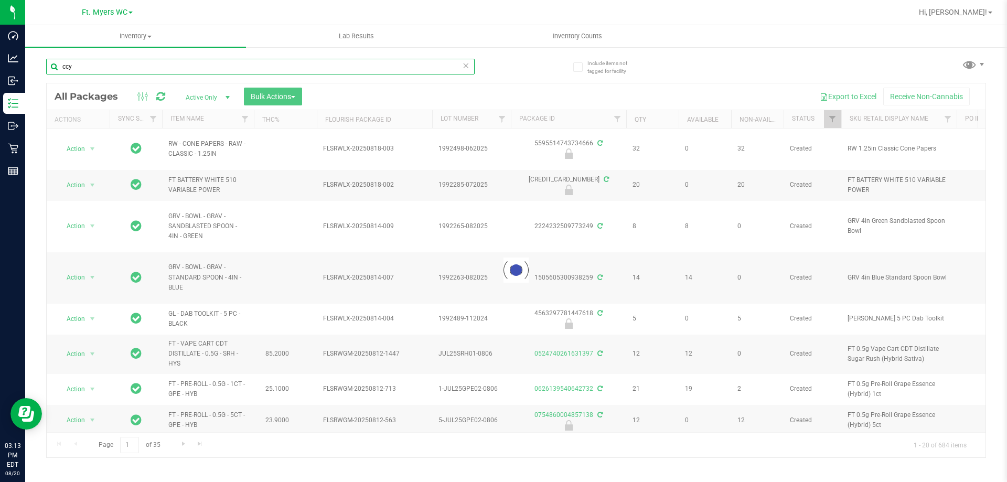  What do you see at coordinates (13, 36) in the screenshot?
I see `inline-svg: Dashboard` at bounding box center [13, 36].